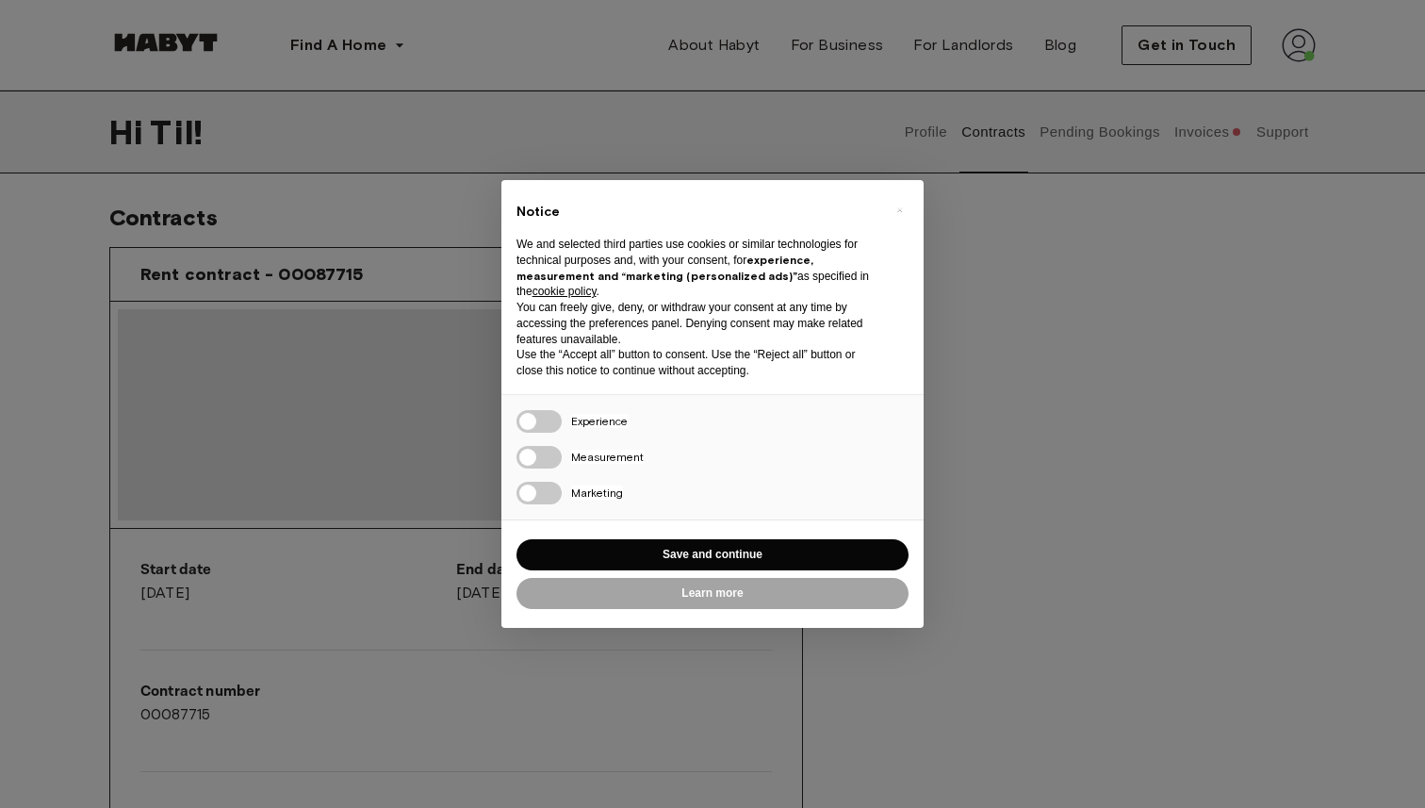  Describe the element at coordinates (565, 291) in the screenshot. I see `a: cookie policy` at that location.